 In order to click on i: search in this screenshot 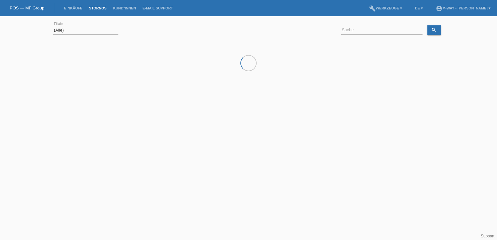, I will do `click(434, 30)`.